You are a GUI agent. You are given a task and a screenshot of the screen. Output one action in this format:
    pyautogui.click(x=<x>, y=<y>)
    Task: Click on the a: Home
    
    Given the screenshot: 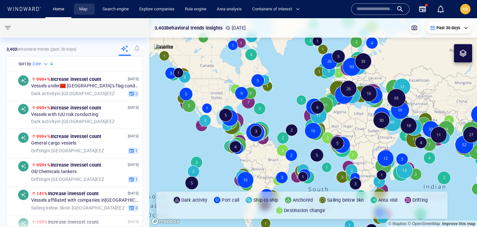 What is the action you would take?
    pyautogui.click(x=58, y=9)
    